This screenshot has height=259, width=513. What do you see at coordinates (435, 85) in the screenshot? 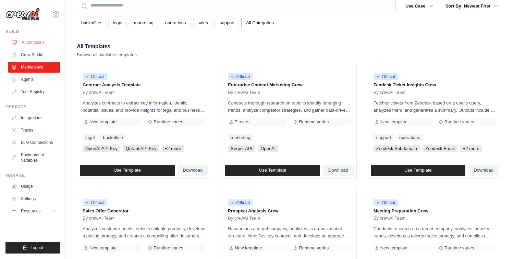
I see `p: Zendesk Ticket Insights Crew` at bounding box center [435, 85].